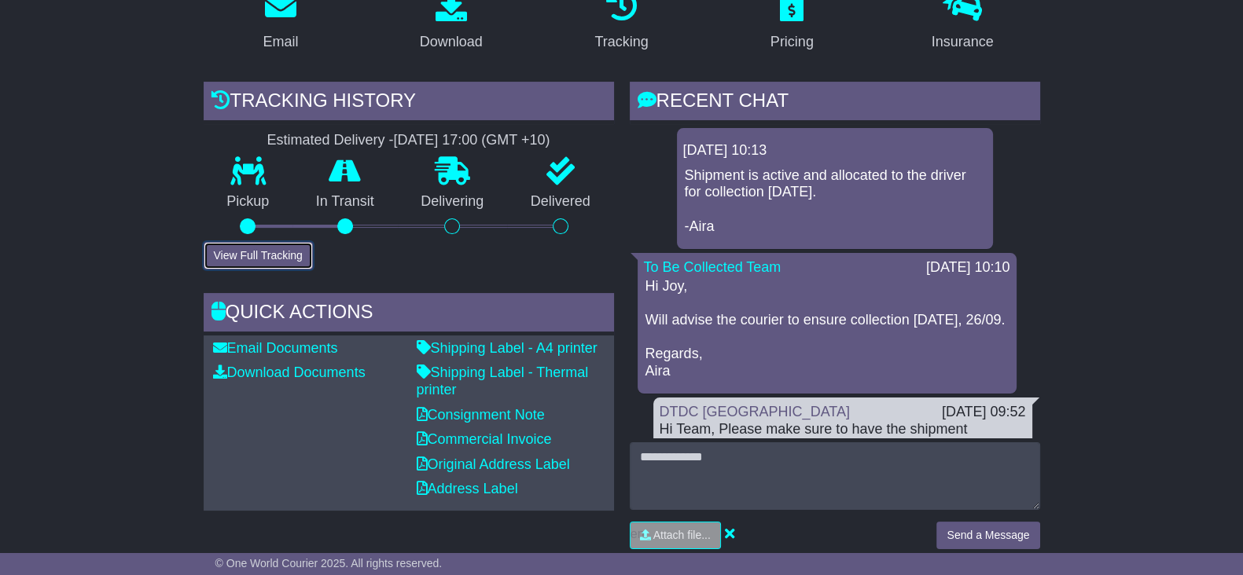 The image size is (1243, 575). What do you see at coordinates (621, 42) in the screenshot?
I see `div: Tracking` at bounding box center [621, 42].